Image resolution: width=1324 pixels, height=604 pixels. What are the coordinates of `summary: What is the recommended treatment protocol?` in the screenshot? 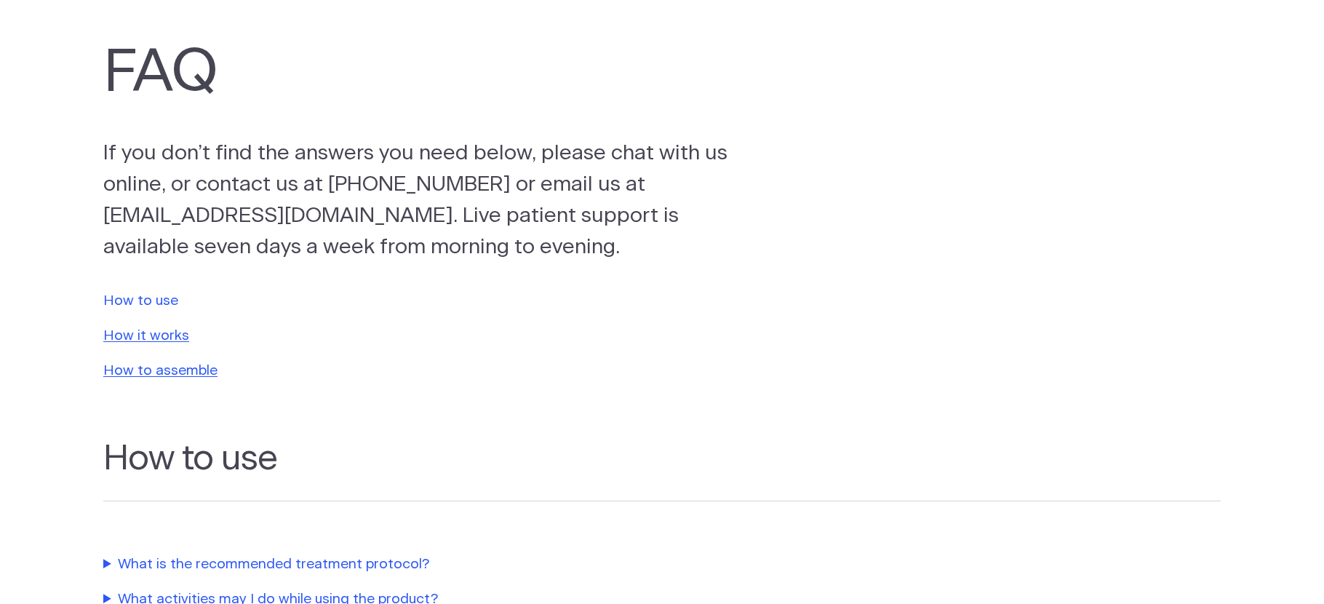 It's located at (434, 564).